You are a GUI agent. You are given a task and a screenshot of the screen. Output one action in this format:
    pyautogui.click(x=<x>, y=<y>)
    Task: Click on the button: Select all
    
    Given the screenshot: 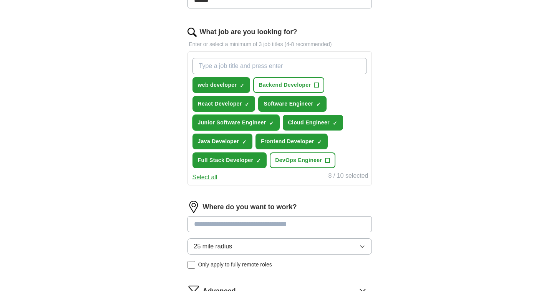 What is the action you would take?
    pyautogui.click(x=205, y=177)
    